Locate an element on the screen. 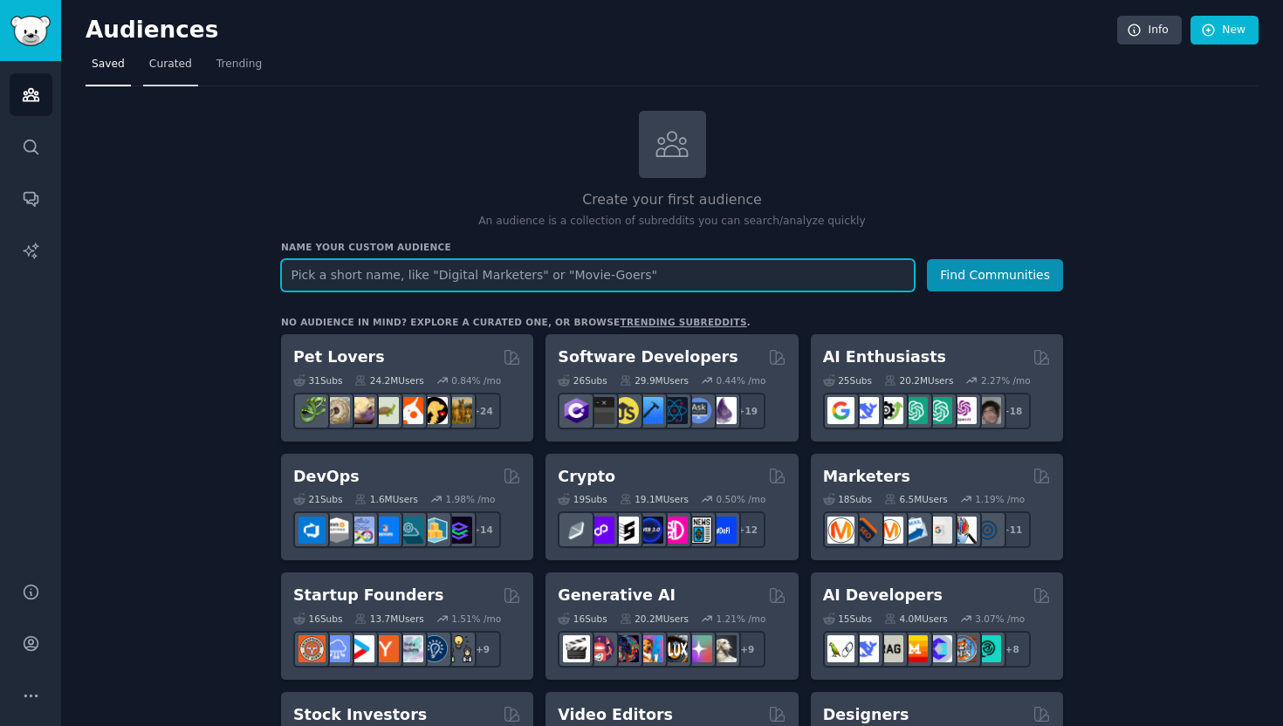 The width and height of the screenshot is (1283, 726). h2: AI Enthusiasts is located at coordinates (884, 357).